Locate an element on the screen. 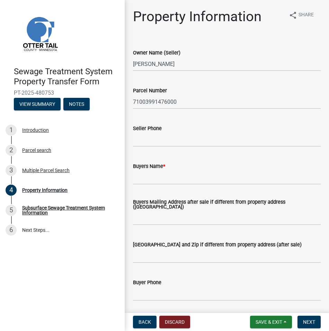  div: Parcel search is located at coordinates (37, 150).